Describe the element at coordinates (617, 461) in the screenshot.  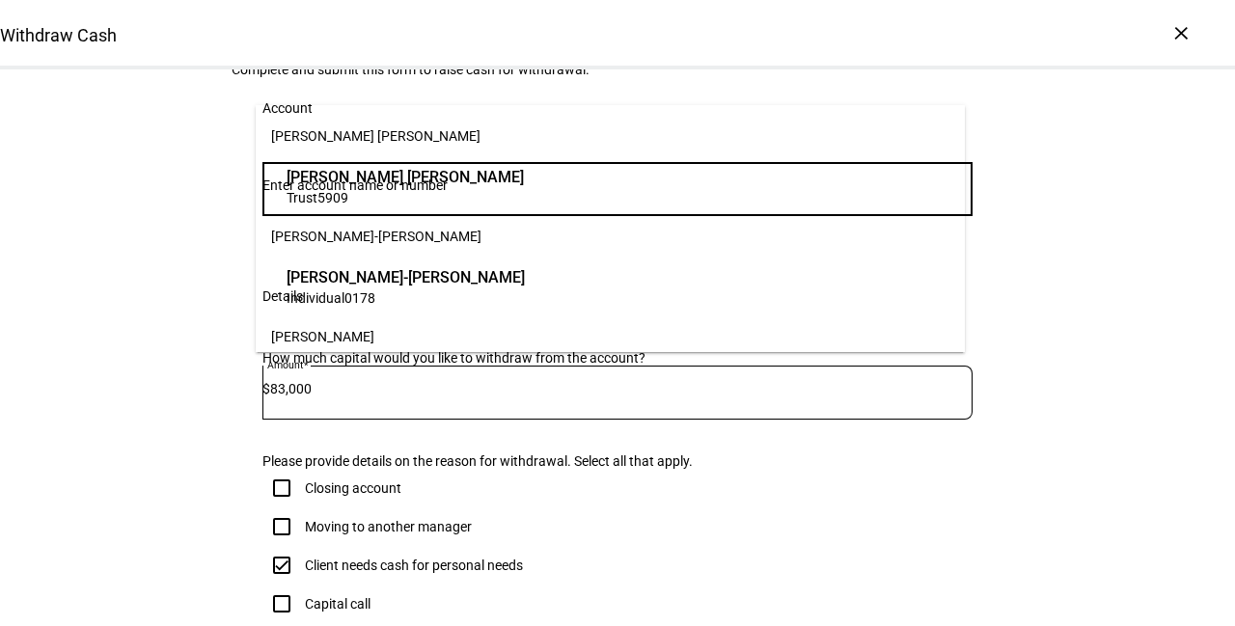
I see `div: Please provide details on the reason for withdrawal. Select all that apply.` at that location.